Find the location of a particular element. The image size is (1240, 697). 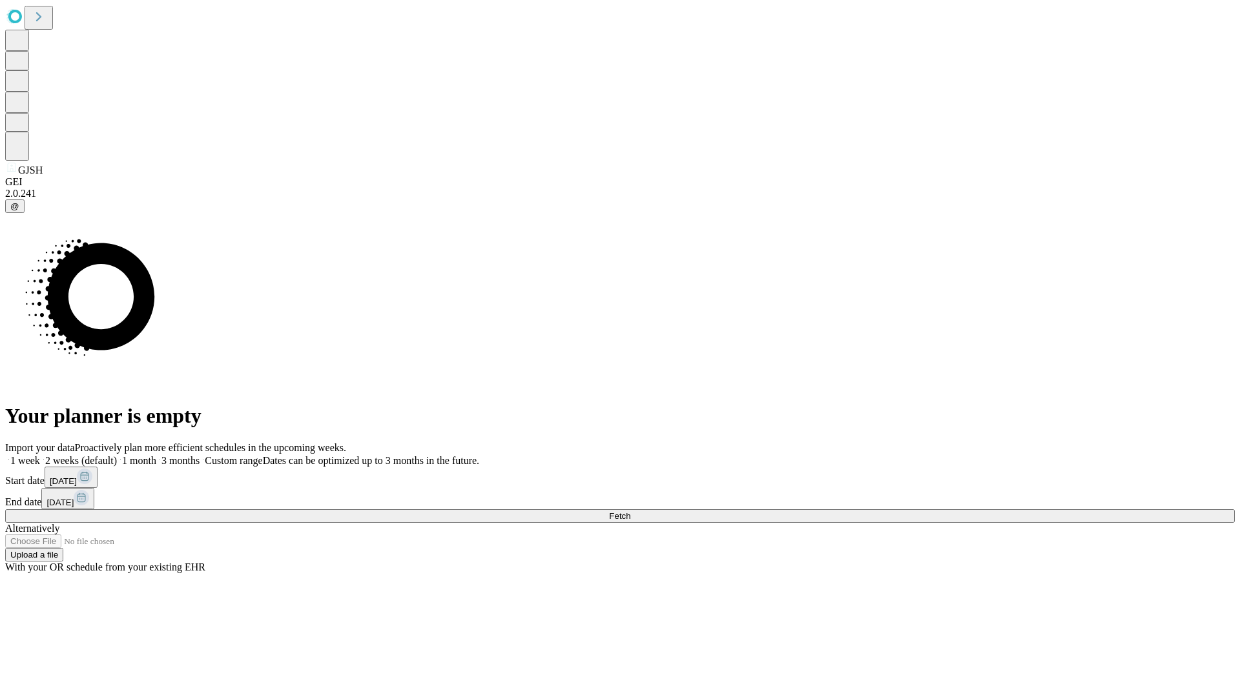

span: With your OR schedule from your existing EHR is located at coordinates (105, 567).